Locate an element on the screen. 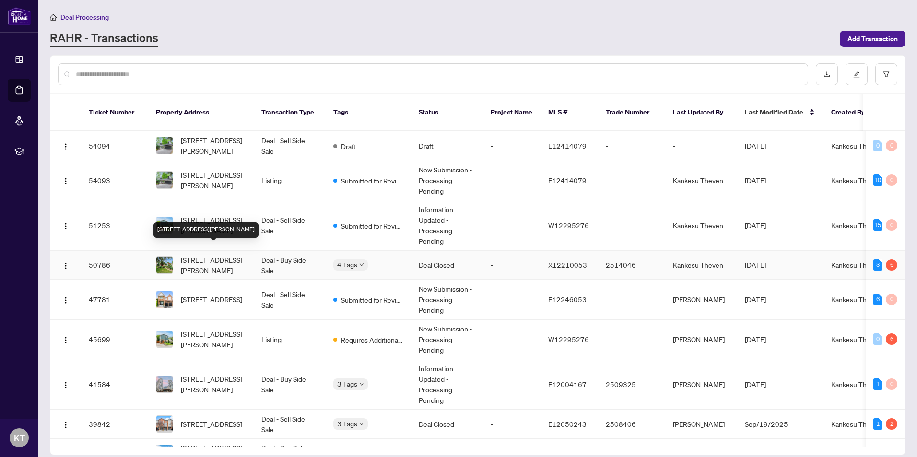 This screenshot has height=457, width=917. span: down is located at coordinates (361, 384).